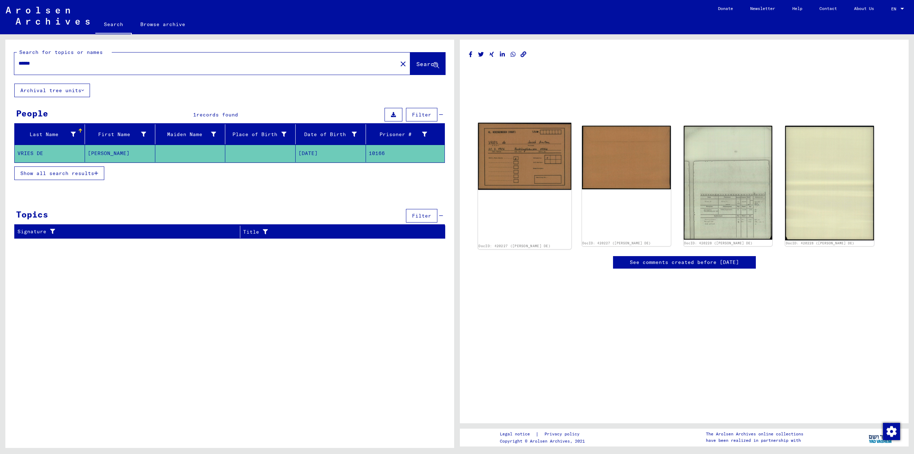 The height and width of the screenshot is (454, 914). I want to click on button: Share on Xing, so click(492, 54).